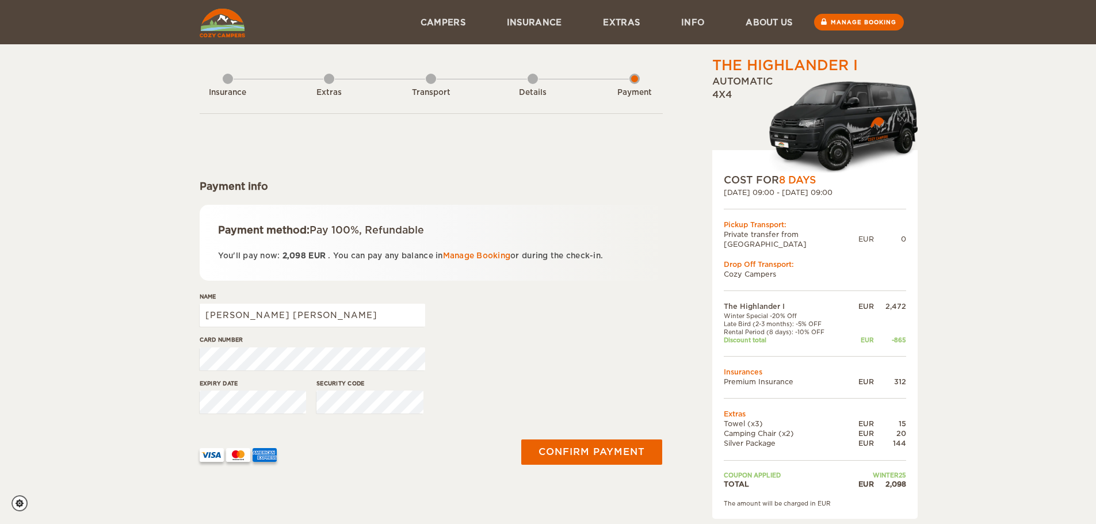 This screenshot has height=524, width=1096. Describe the element at coordinates (317, 255) in the screenshot. I see `span: EUR` at that location.